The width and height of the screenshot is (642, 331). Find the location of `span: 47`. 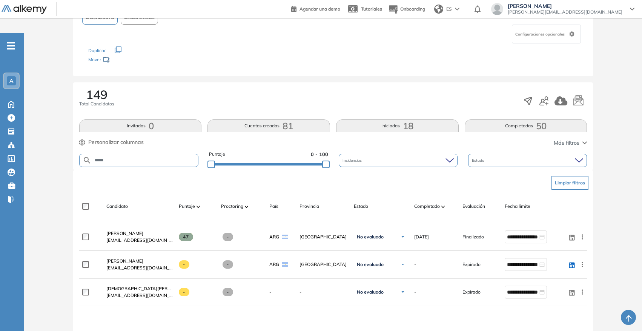

span: 47 is located at coordinates (186, 237).